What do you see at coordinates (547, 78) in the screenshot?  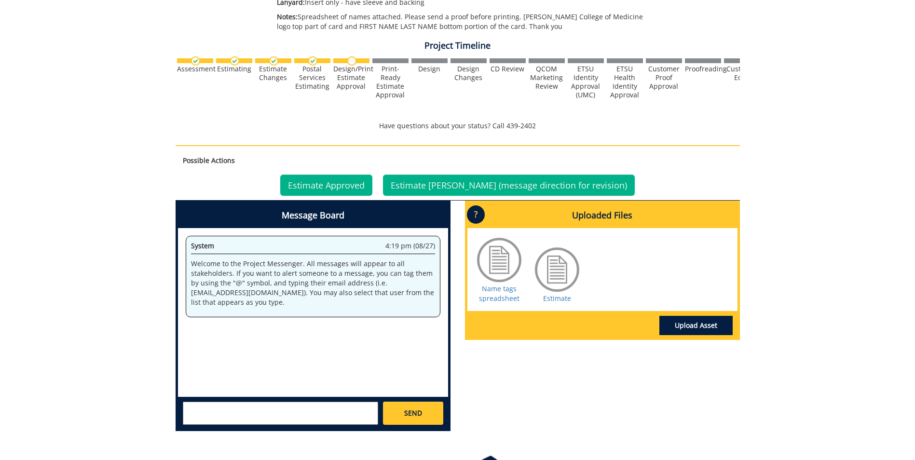 I see `div: QCOM Marketing Review` at bounding box center [547, 78].